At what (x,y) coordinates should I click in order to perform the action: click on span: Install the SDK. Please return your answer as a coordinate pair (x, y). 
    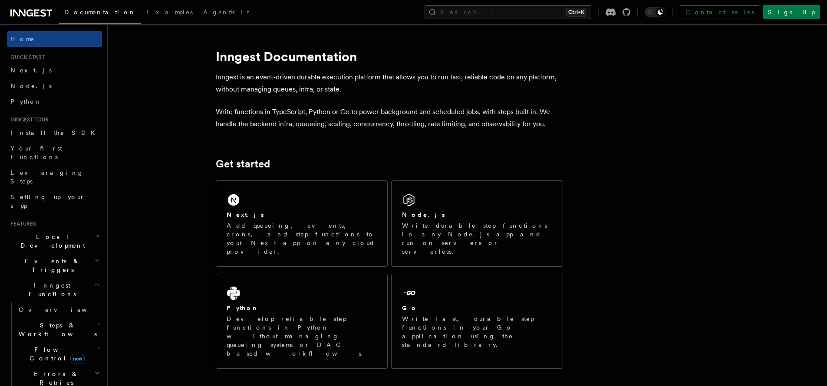
    Looking at the image, I should click on (55, 133).